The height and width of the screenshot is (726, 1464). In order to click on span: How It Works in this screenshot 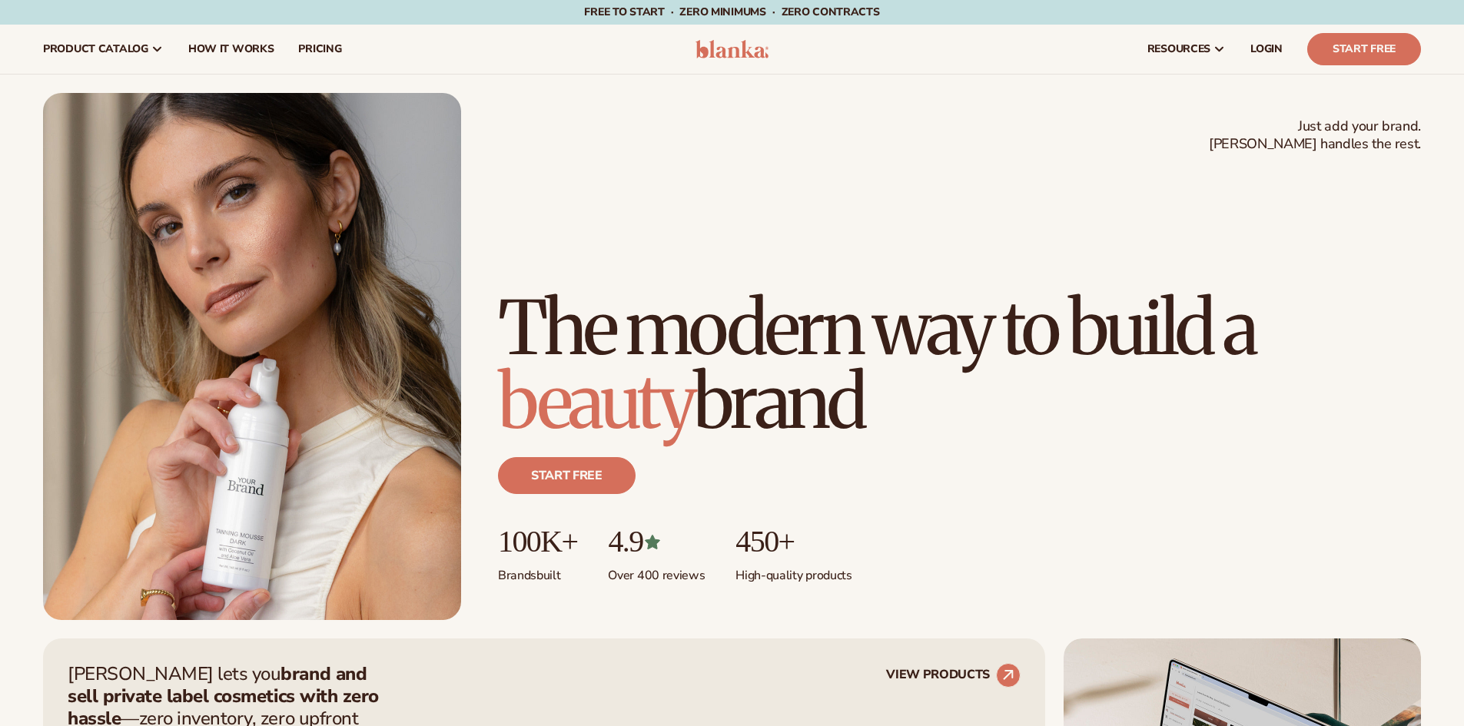, I will do `click(231, 49)`.